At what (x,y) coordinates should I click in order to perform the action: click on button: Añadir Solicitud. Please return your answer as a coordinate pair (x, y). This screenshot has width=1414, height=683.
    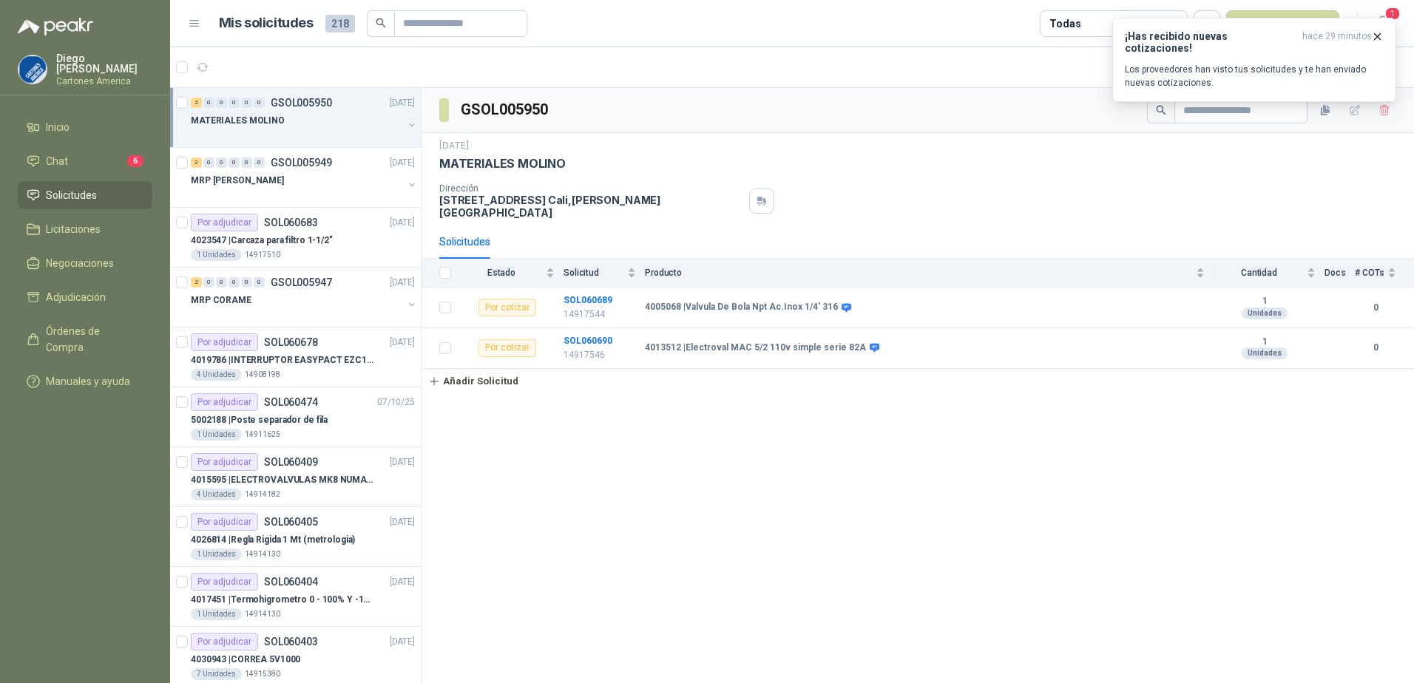
    Looking at the image, I should click on (473, 381).